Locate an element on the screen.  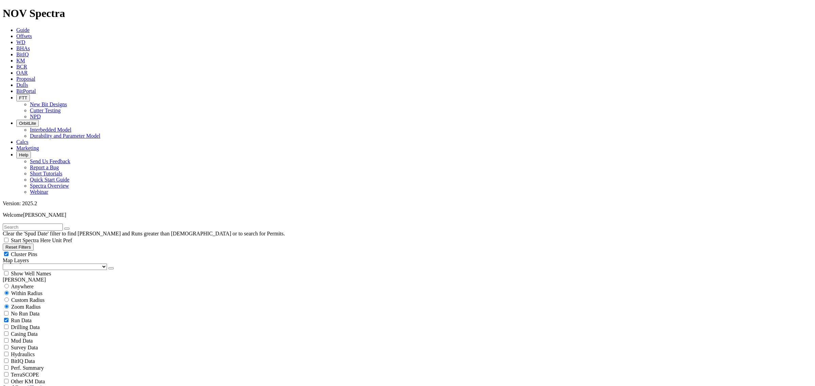
span: Proposal is located at coordinates (26, 79).